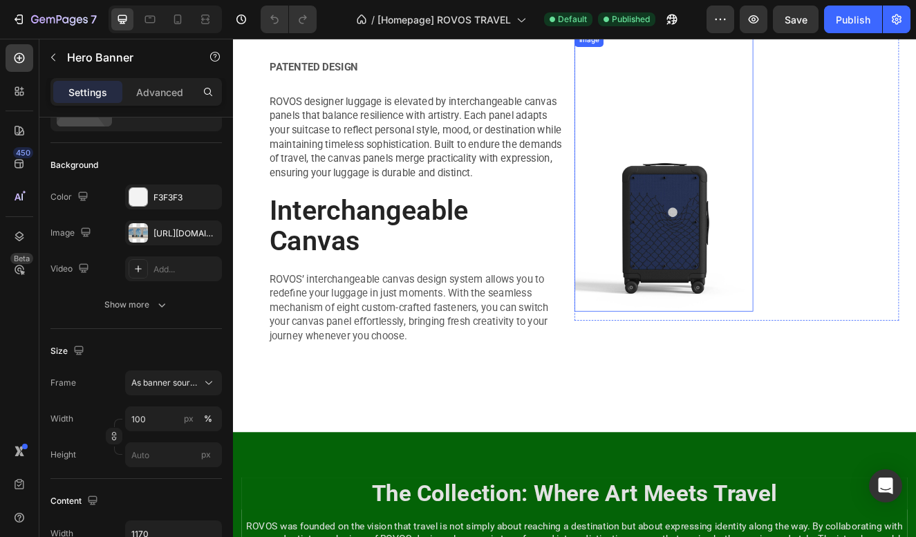  Describe the element at coordinates (523, 223) in the screenshot. I see `img: Interchangeable Canvas` at that location.